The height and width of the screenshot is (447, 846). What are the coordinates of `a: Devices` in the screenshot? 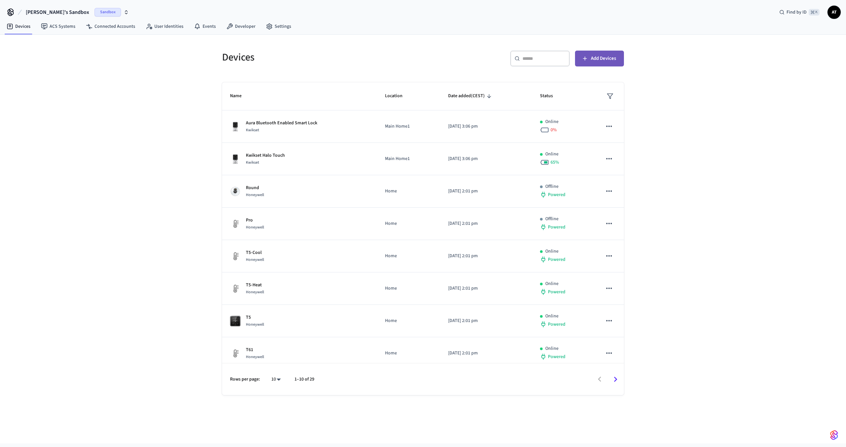 It's located at (19, 26).